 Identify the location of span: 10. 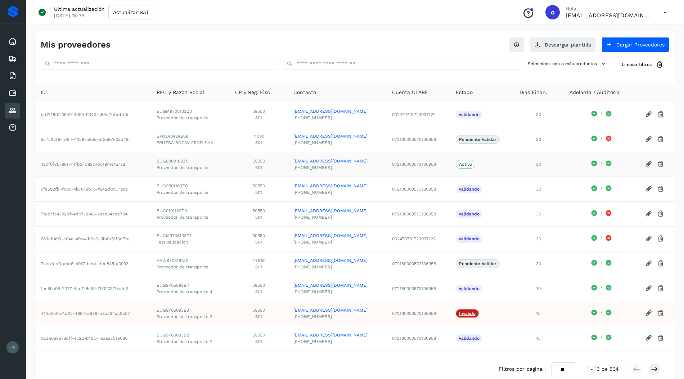
(539, 289).